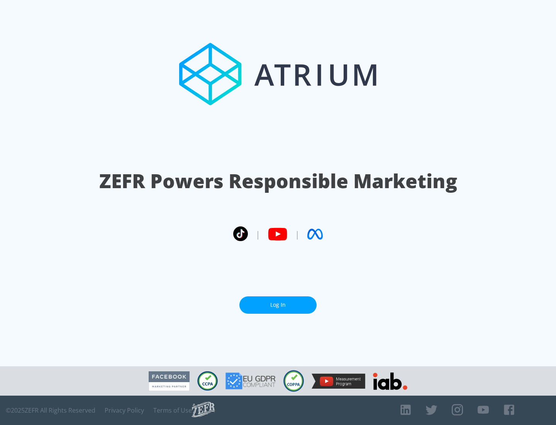  Describe the element at coordinates (51, 410) in the screenshot. I see `span: © 2025 ZEFR All Rights Reserved` at that location.